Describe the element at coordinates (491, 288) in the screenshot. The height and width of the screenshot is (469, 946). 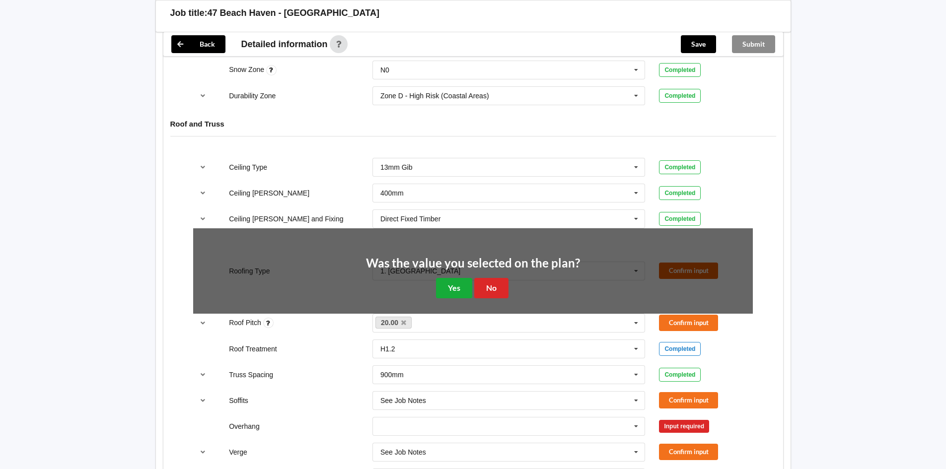
I see `button: No` at that location.